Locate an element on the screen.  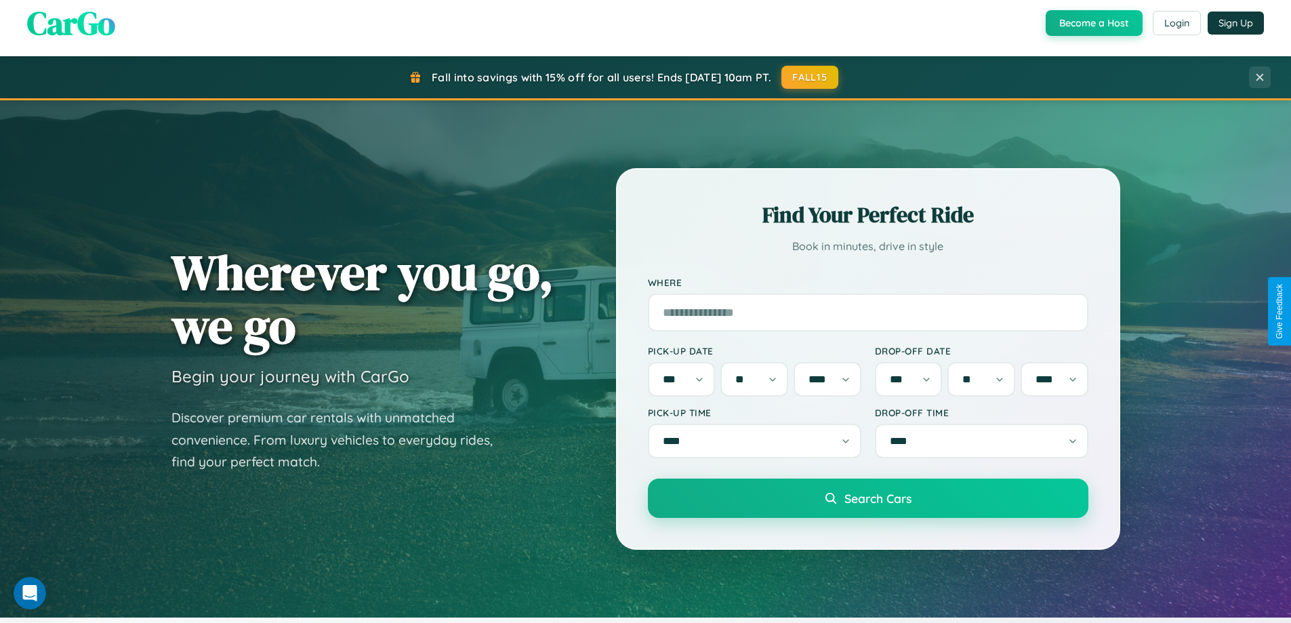
p: Discover premium car rentals with unmatched convenience. From luxury vehicles to everyday rides, ... is located at coordinates (341, 440).